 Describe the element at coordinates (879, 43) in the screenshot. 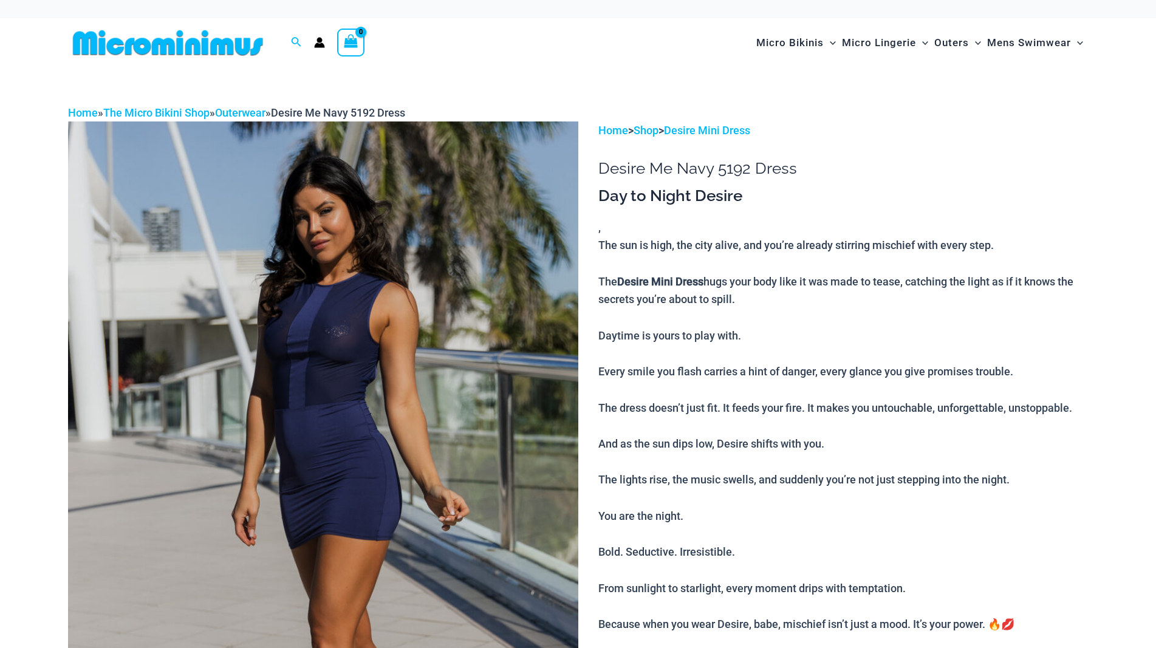

I see `span: Micro Lingerie` at that location.